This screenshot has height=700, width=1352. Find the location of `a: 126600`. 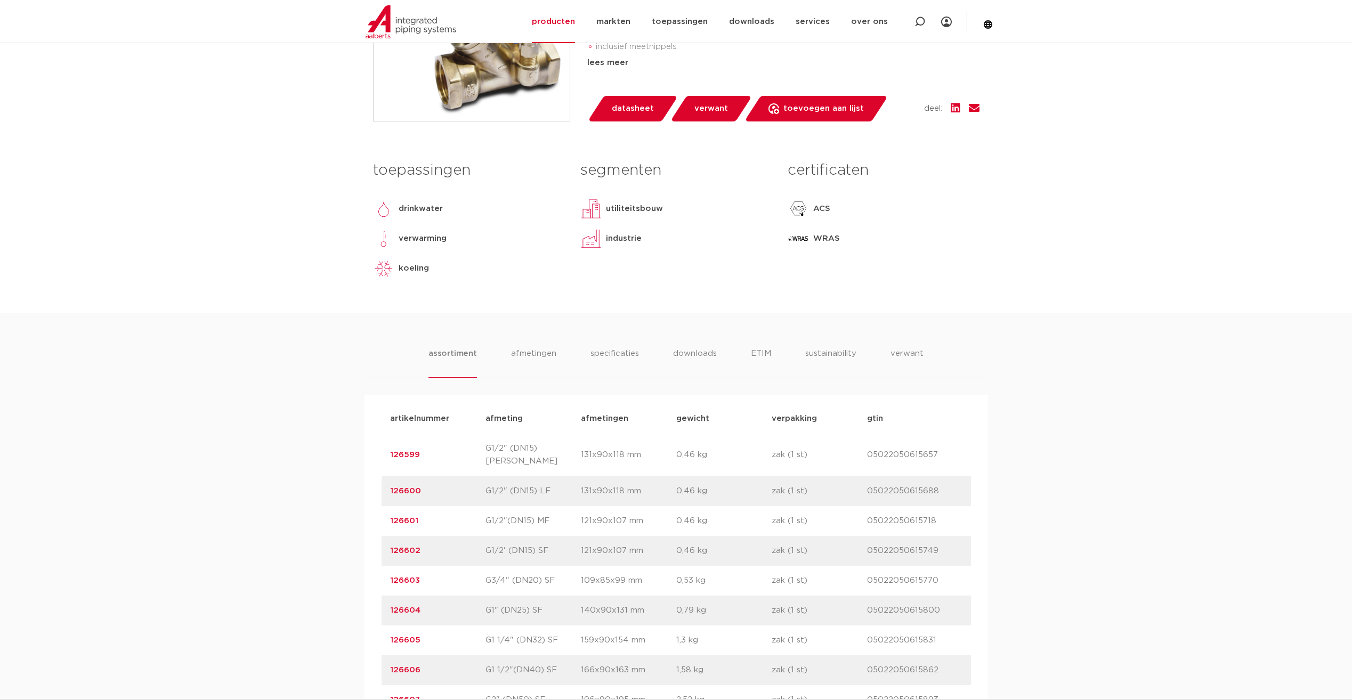

a: 126600 is located at coordinates (406, 491).